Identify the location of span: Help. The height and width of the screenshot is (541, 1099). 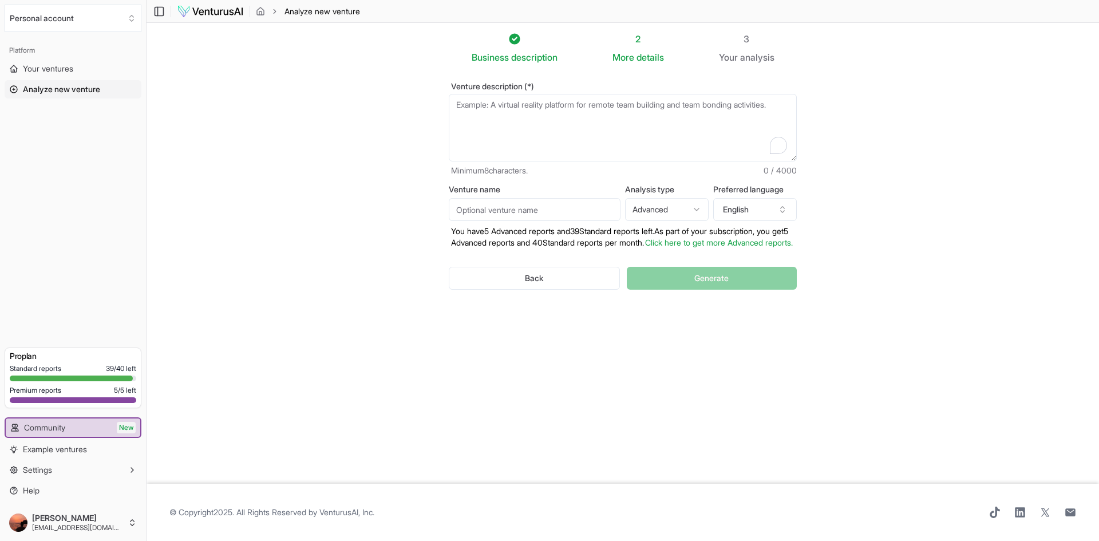
(31, 491).